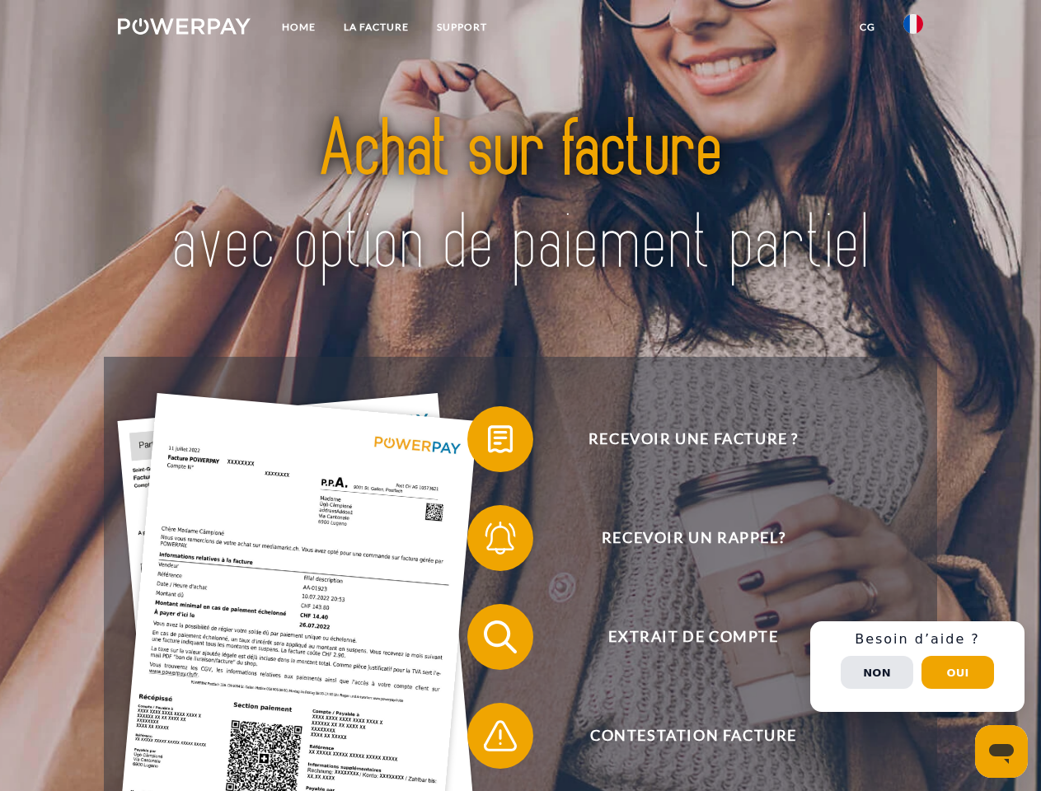  Describe the element at coordinates (298, 27) in the screenshot. I see `a: Home` at that location.